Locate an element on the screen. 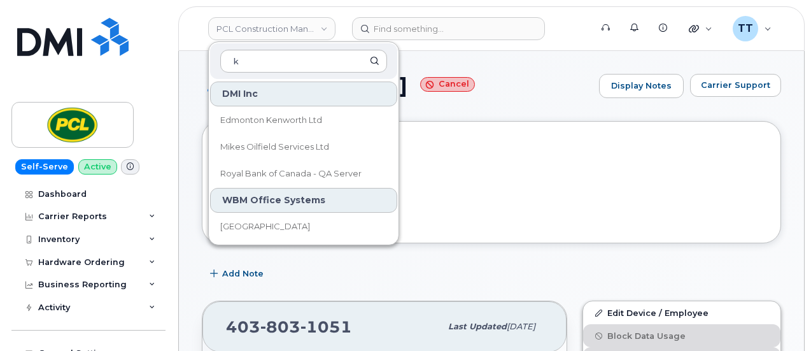  div: WBM Office Systems is located at coordinates (304, 200).